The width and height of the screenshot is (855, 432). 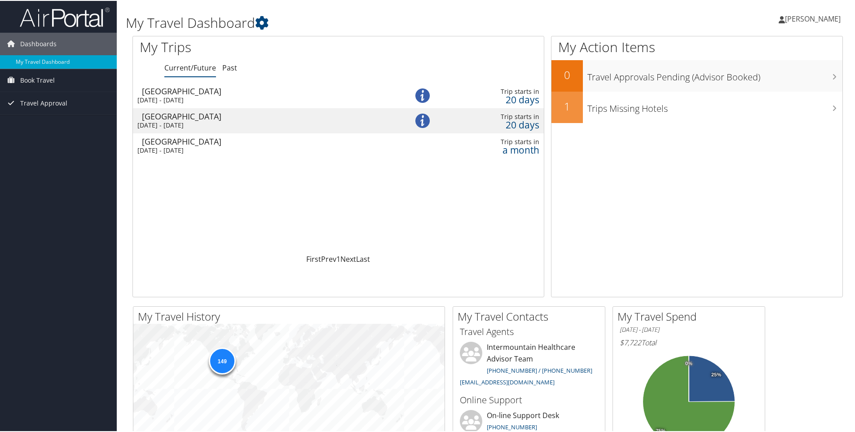 What do you see at coordinates (44, 102) in the screenshot?
I see `span: Travel Approval` at bounding box center [44, 102].